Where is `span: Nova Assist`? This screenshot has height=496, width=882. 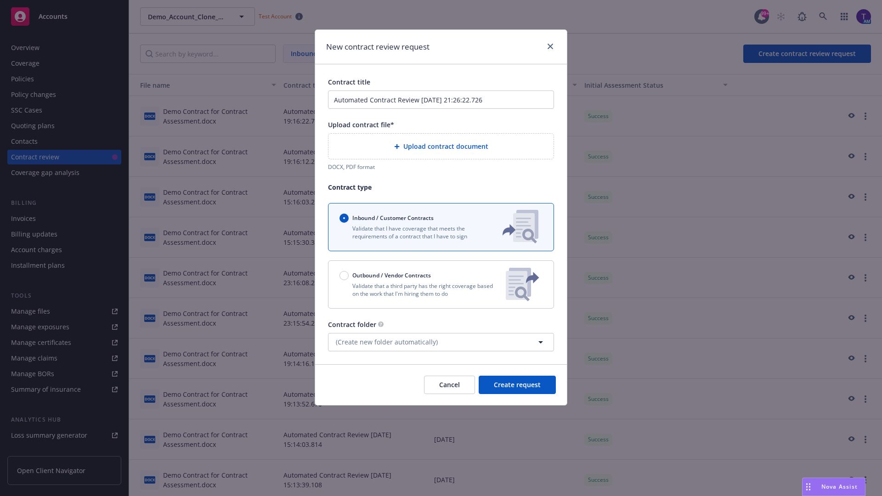 span: Nova Assist is located at coordinates (840, 487).